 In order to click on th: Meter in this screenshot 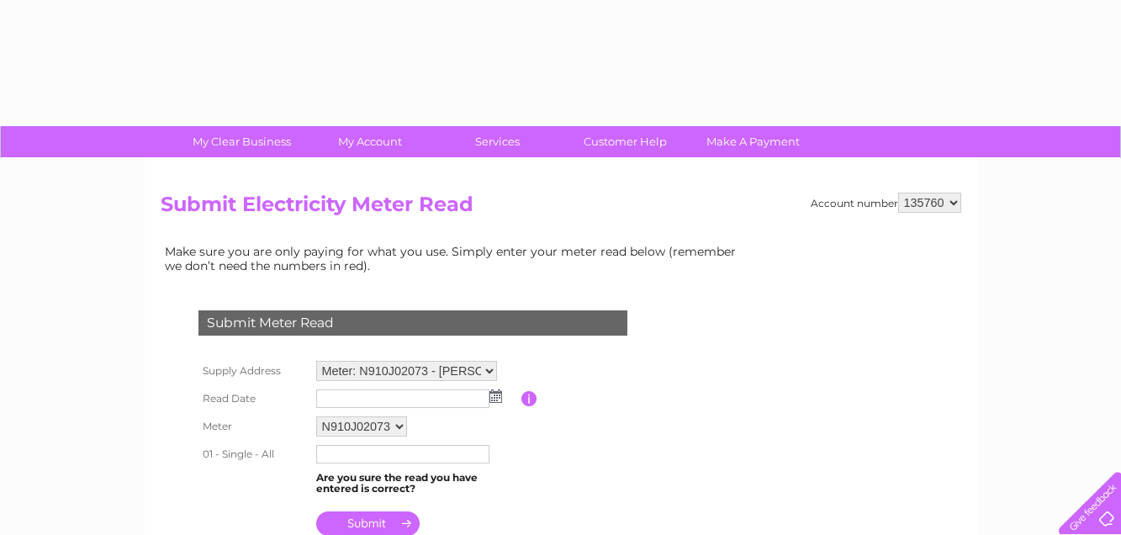, I will do `click(253, 426)`.